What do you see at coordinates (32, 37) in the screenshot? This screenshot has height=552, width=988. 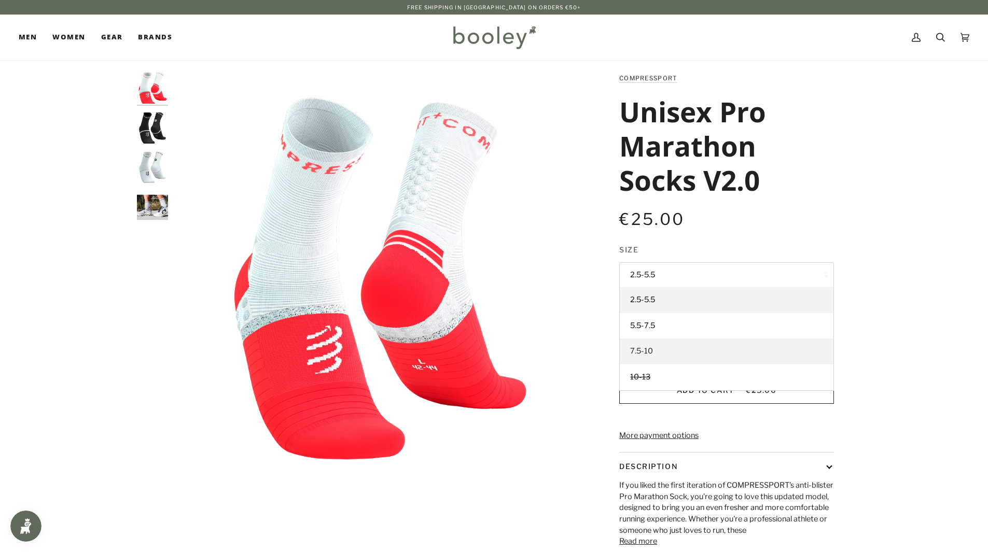 I see `div: Men` at bounding box center [32, 37].